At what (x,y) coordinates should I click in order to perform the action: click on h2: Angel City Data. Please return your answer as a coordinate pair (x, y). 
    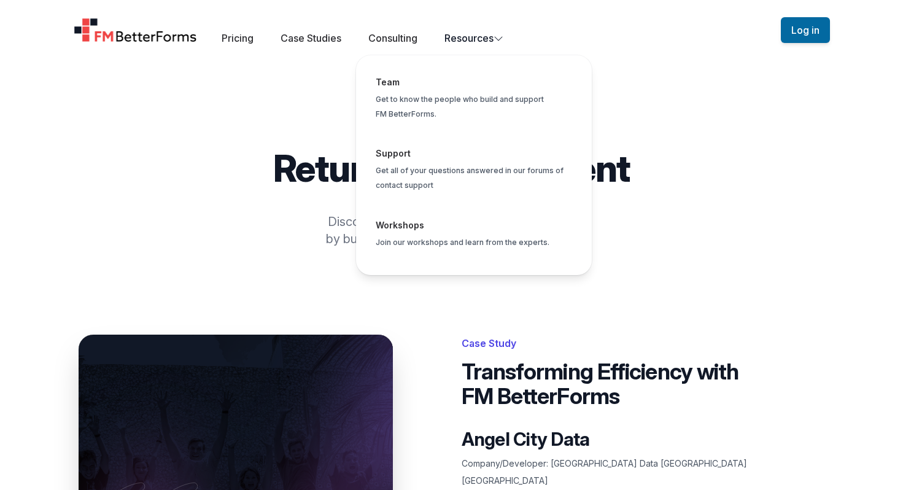
    Looking at the image, I should click on (619, 439).